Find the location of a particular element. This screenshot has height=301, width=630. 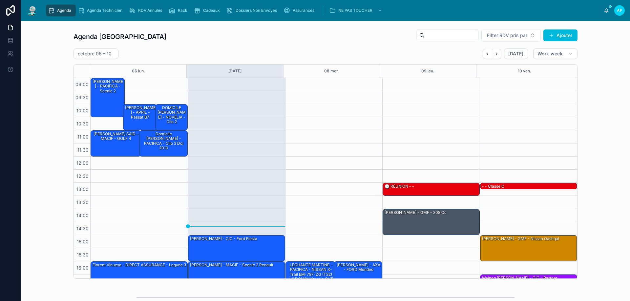

span: 12:30 is located at coordinates (82, 176).